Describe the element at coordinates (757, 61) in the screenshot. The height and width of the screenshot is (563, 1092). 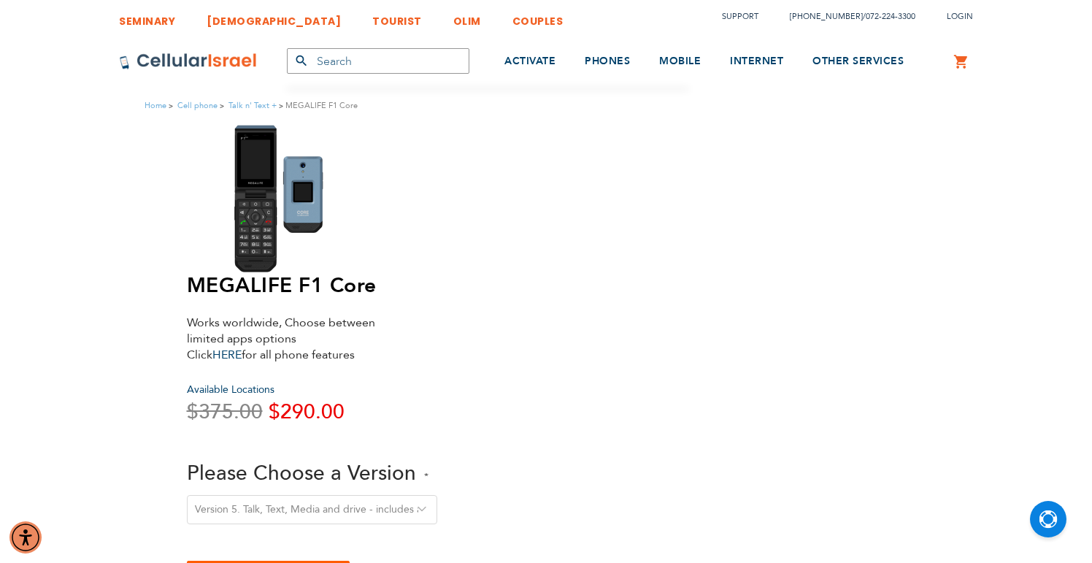
I see `span: INTERNET` at that location.